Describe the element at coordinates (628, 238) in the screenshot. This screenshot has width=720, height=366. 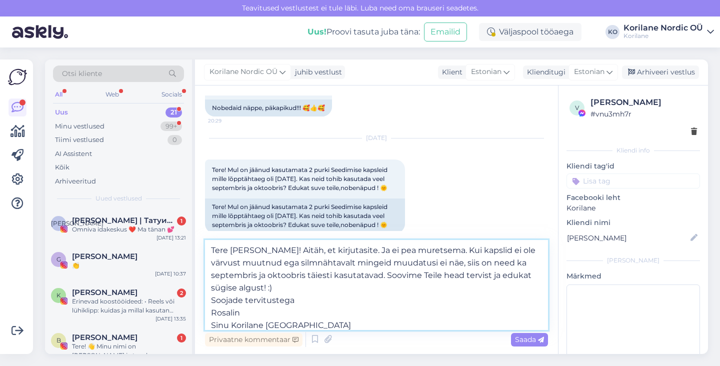
I see `input: Lisa nimi` at that location.